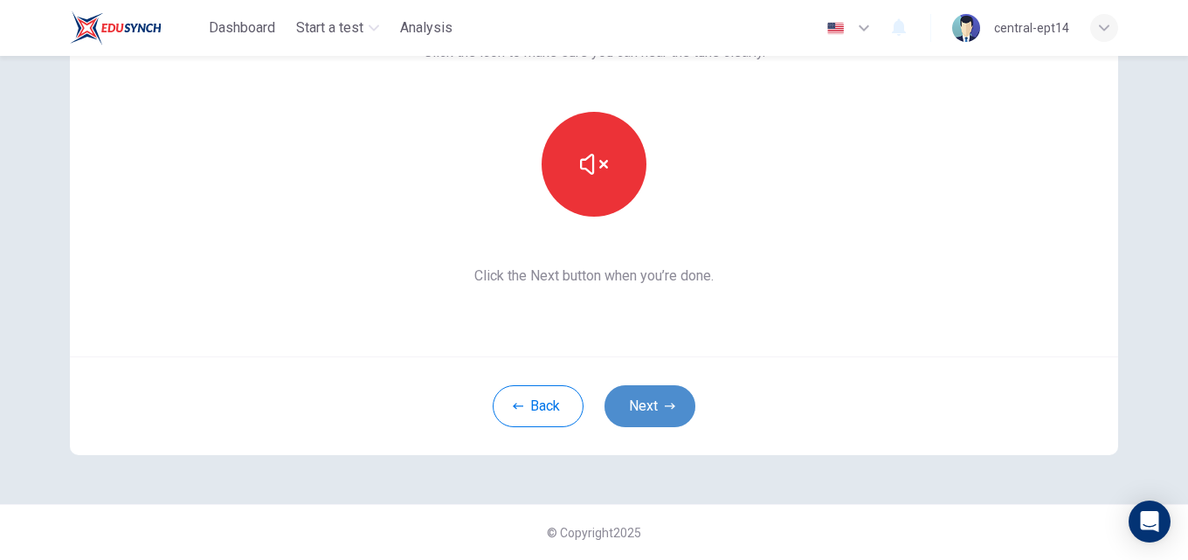  What do you see at coordinates (115, 28) in the screenshot?
I see `img: EduSynch logo` at bounding box center [115, 28].